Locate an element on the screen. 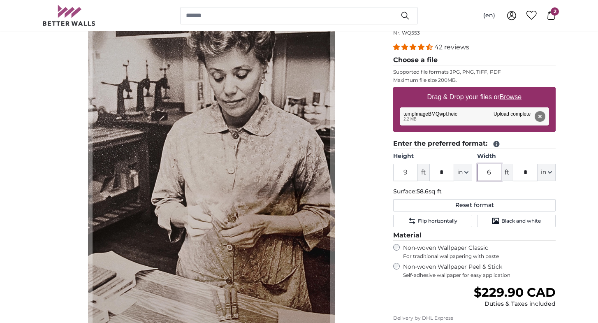  p: Delivery by DHL Express is located at coordinates (474, 318).